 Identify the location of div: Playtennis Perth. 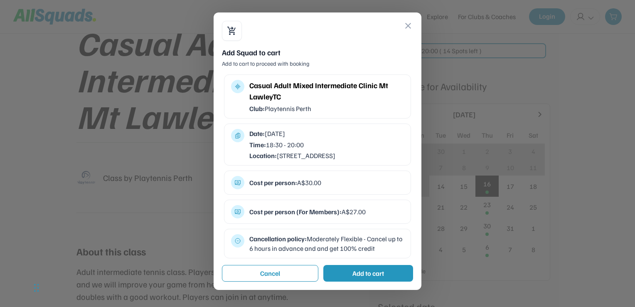
(327, 109).